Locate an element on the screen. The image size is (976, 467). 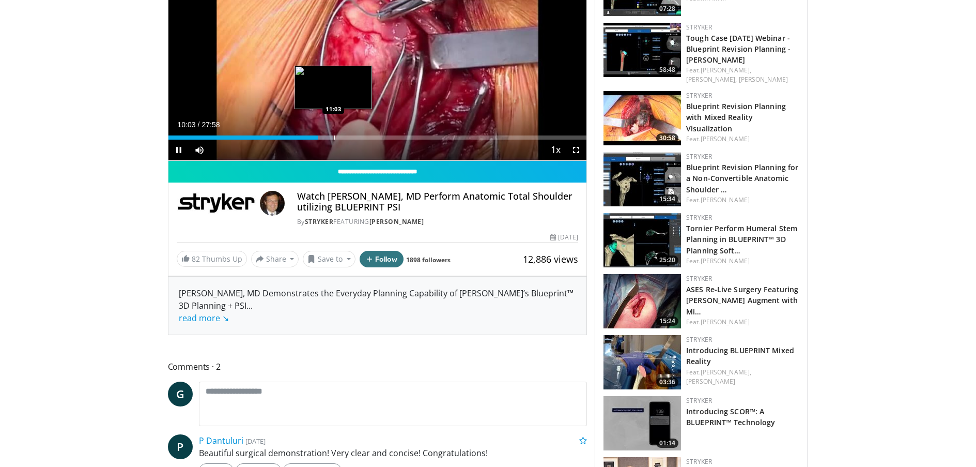
a: 15:34 is located at coordinates (643, 179).